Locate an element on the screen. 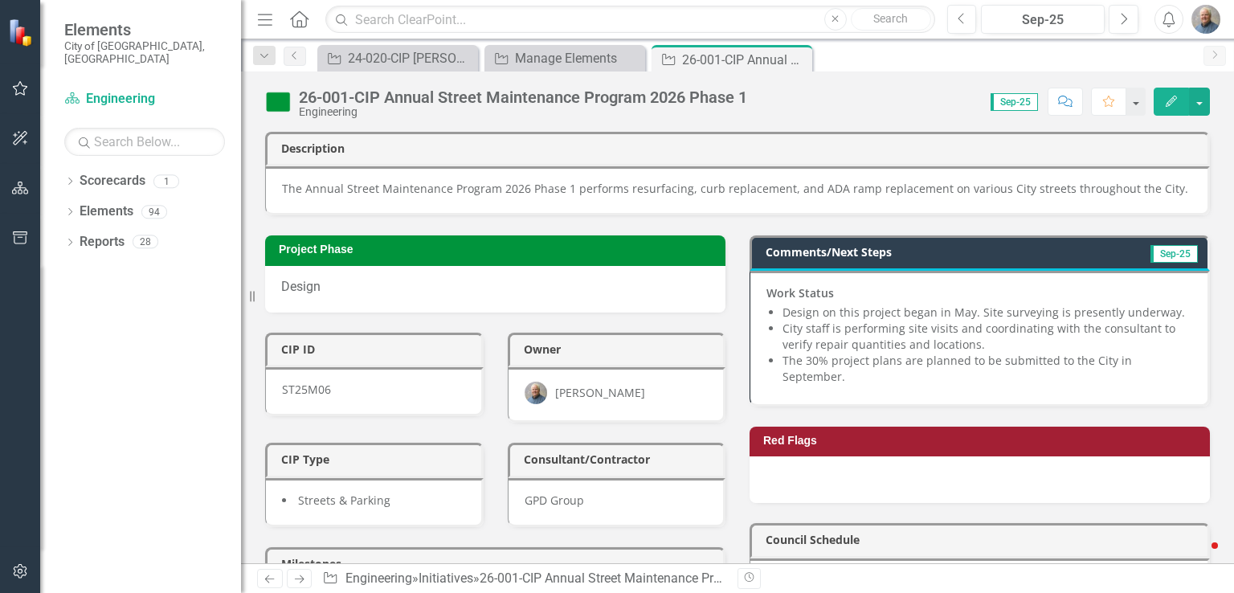  a: Manage Elements is located at coordinates (565, 58).